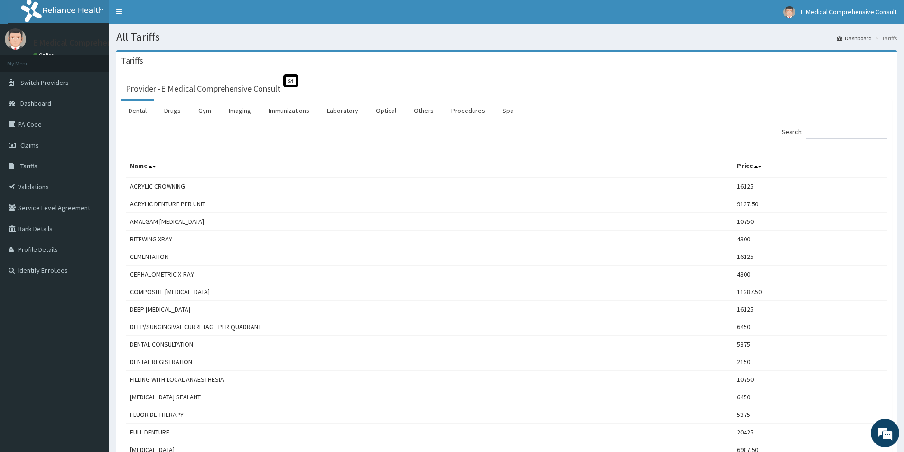 The image size is (904, 452). Describe the element at coordinates (847, 132) in the screenshot. I see `input: Search:` at that location.